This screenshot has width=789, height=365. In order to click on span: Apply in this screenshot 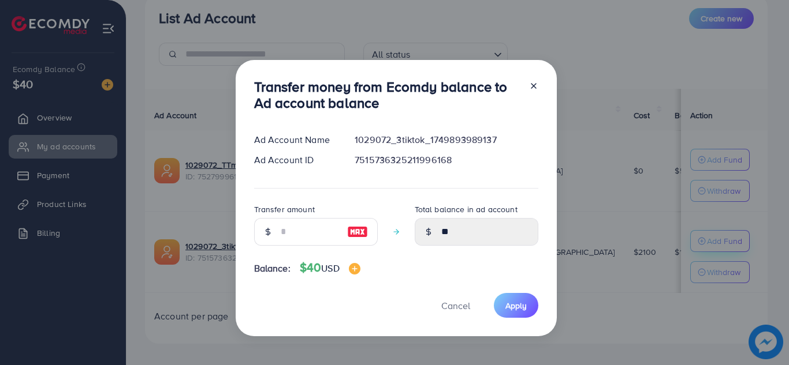, I will do `click(516, 306)`.